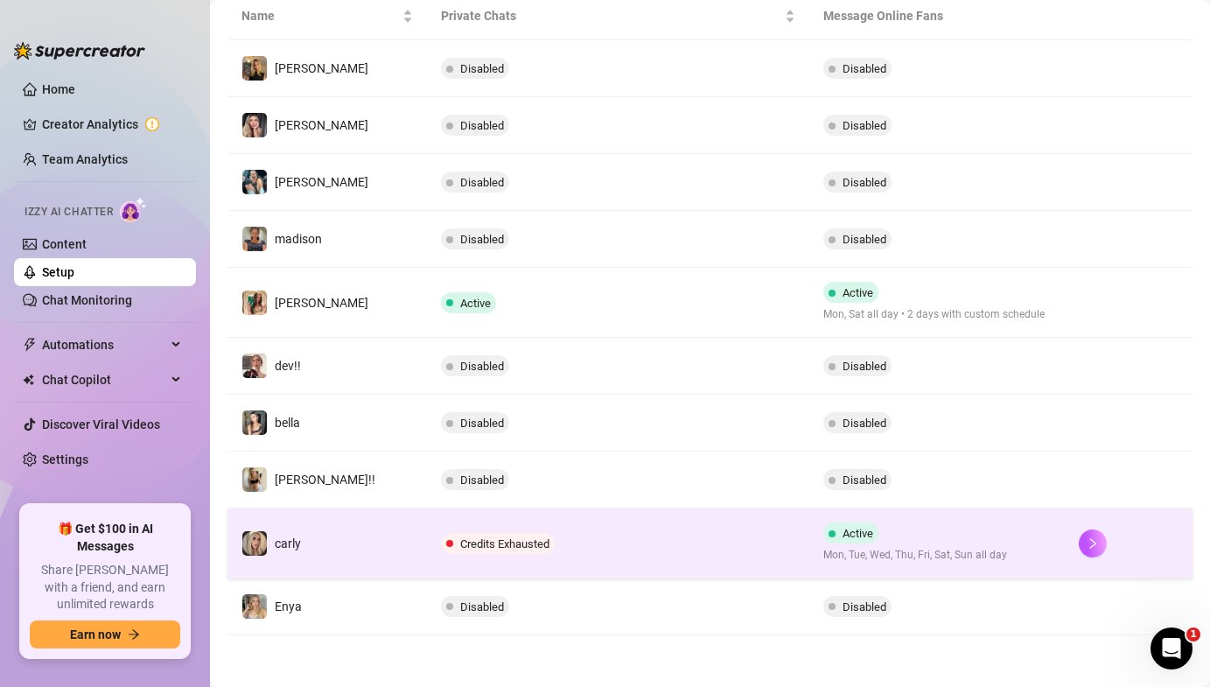 The image size is (1210, 687). Describe the element at coordinates (1093, 543) in the screenshot. I see `span: right` at that location.